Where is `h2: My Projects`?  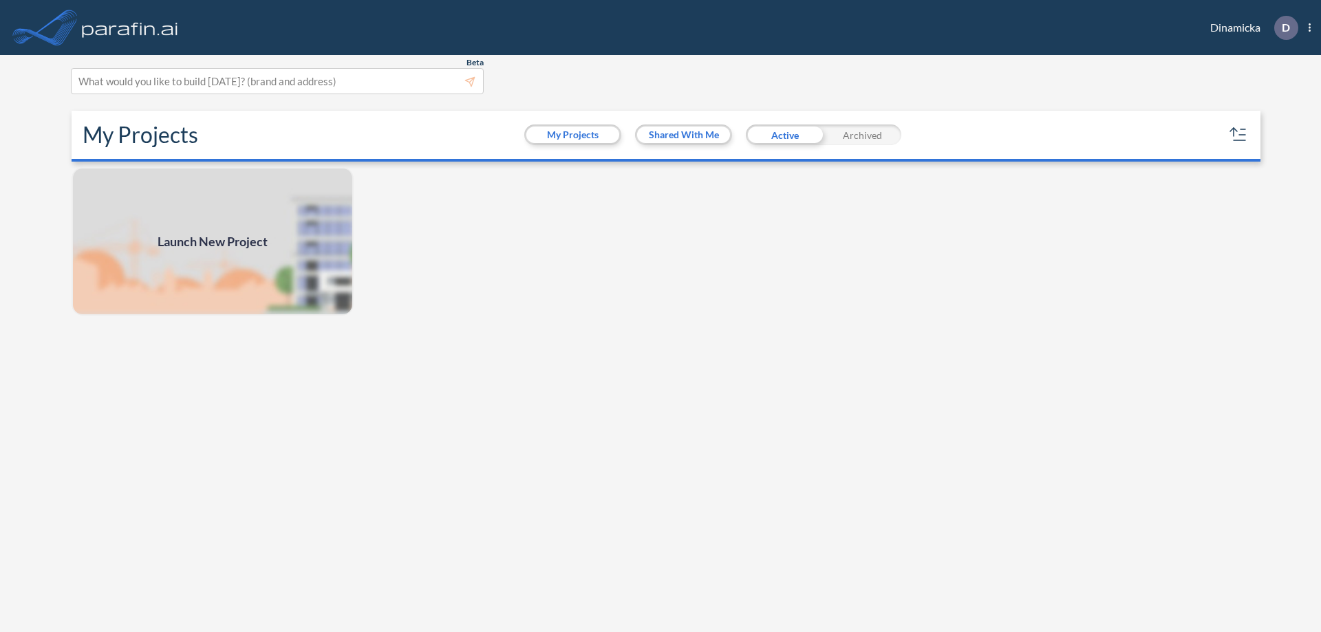 h2: My Projects is located at coordinates (140, 135).